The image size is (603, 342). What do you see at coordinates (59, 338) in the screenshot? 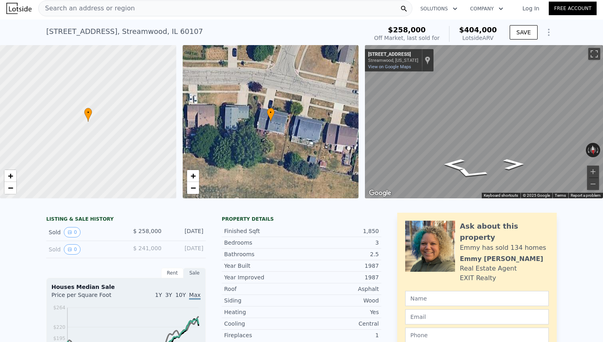
I see `tspan: $195` at bounding box center [59, 338].